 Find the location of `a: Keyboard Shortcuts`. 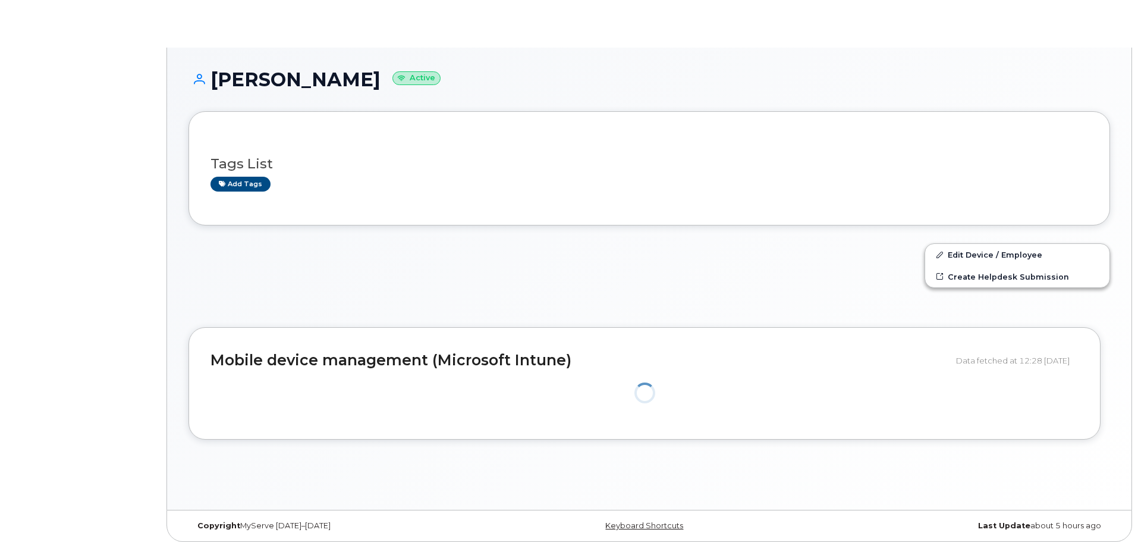

a: Keyboard Shortcuts is located at coordinates (644, 525).